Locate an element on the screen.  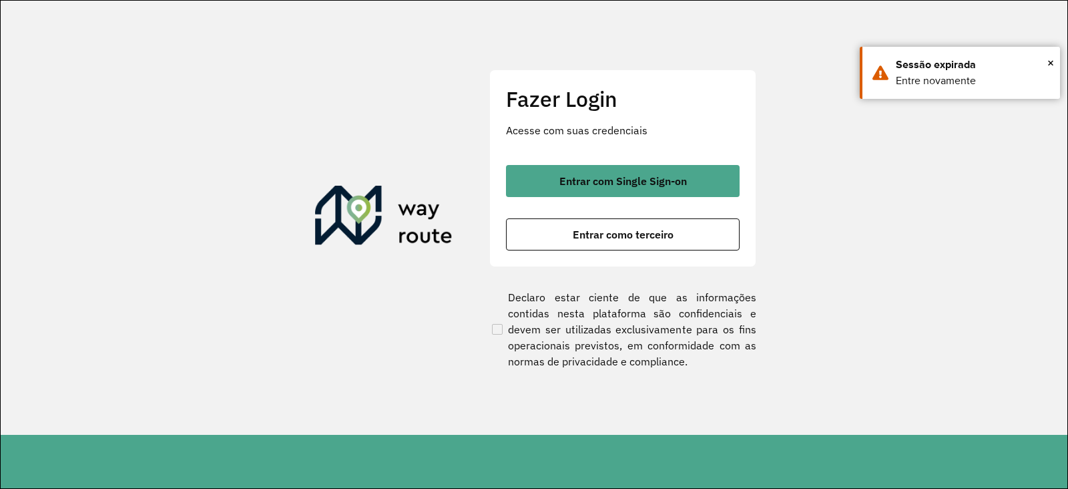
div: Entre novamente is located at coordinates (973, 81).